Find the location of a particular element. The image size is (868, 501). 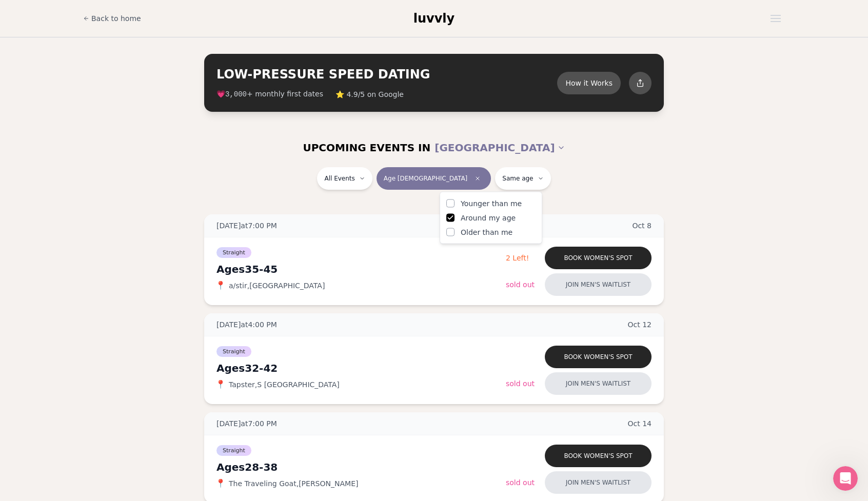

span: Oct 8 is located at coordinates (642, 226).